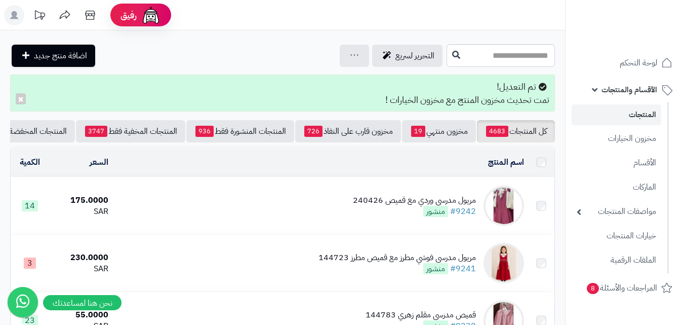  I want to click on a: المنتجات المخفية فقط3747, so click(131, 131).